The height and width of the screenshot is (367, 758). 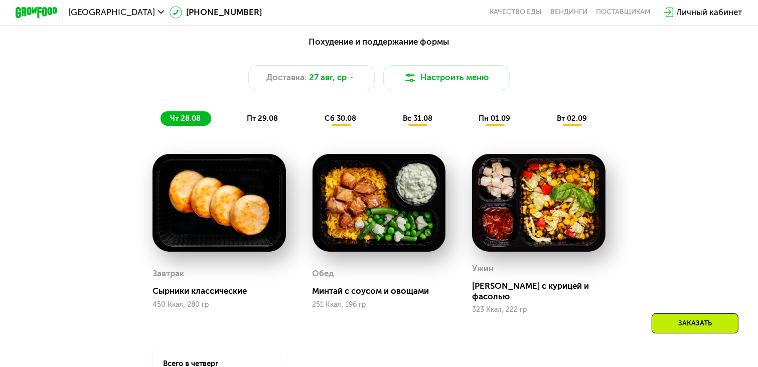 I want to click on div: Личный кабинет, so click(x=709, y=12).